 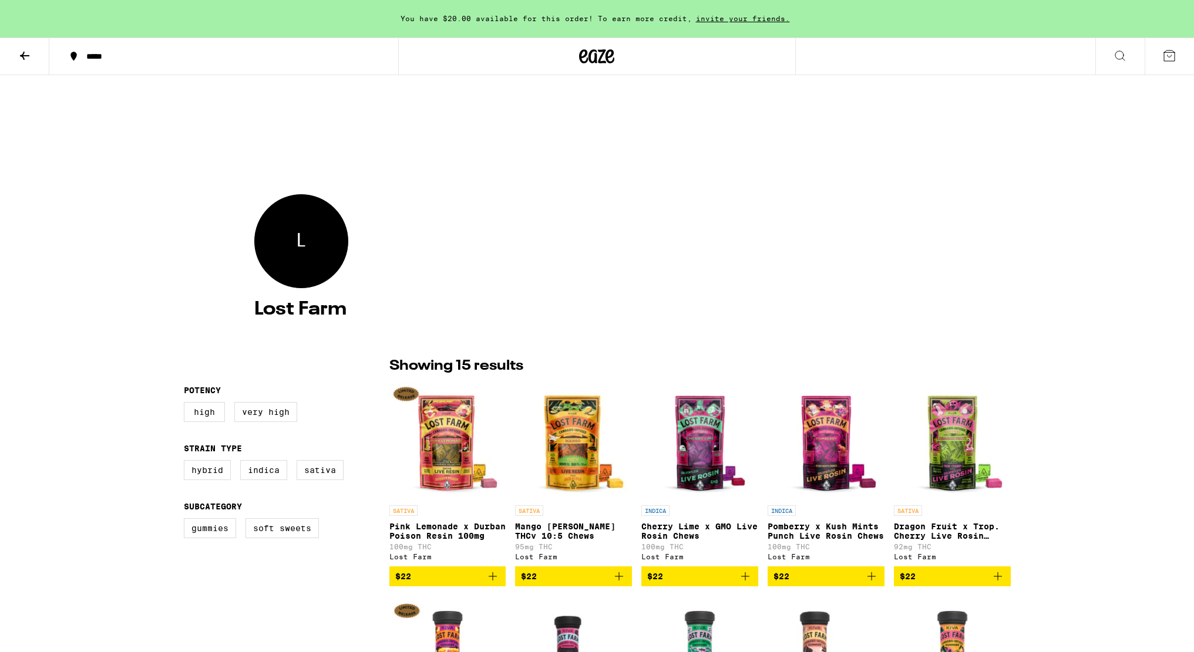 What do you see at coordinates (447, 474) in the screenshot?
I see `a: Open page for Pink Lemonade x Durban Poison Resin 100mg from Lost Farm` at bounding box center [447, 474].